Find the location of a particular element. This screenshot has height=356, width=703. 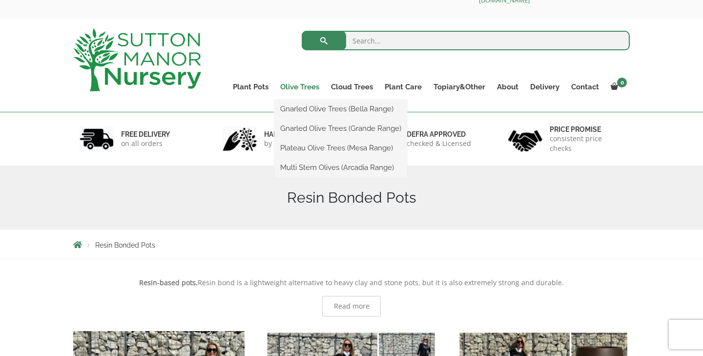

input: Search... is located at coordinates (466, 41).